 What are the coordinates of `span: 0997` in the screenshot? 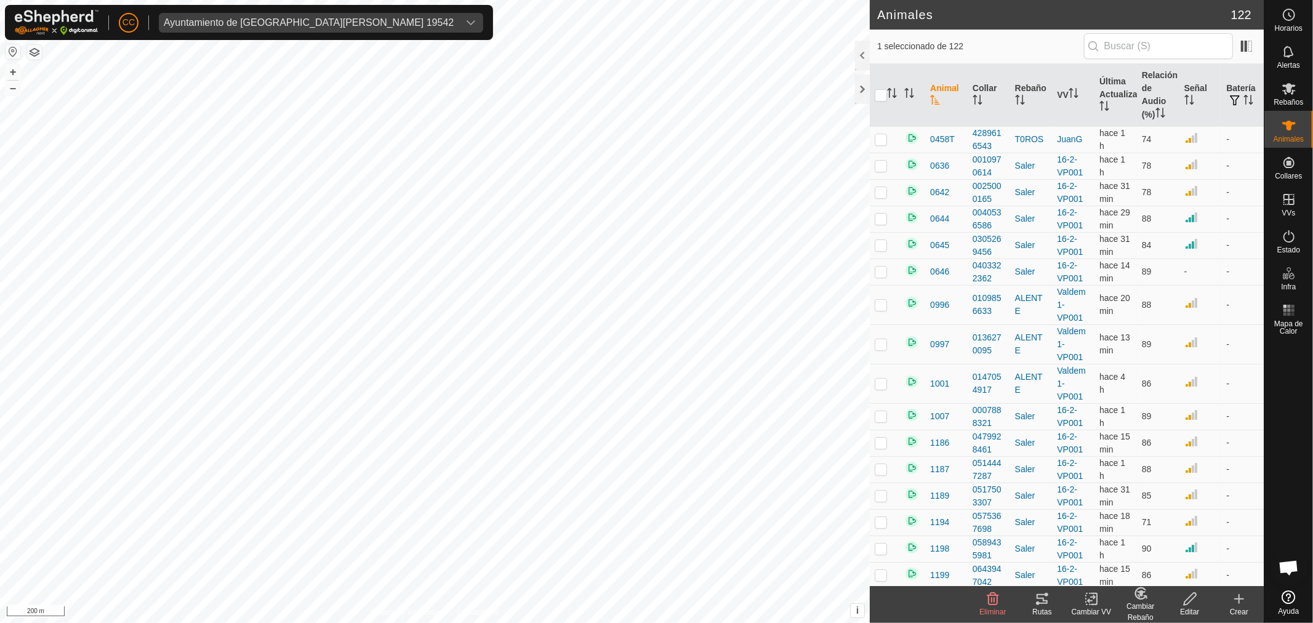 It's located at (939, 344).